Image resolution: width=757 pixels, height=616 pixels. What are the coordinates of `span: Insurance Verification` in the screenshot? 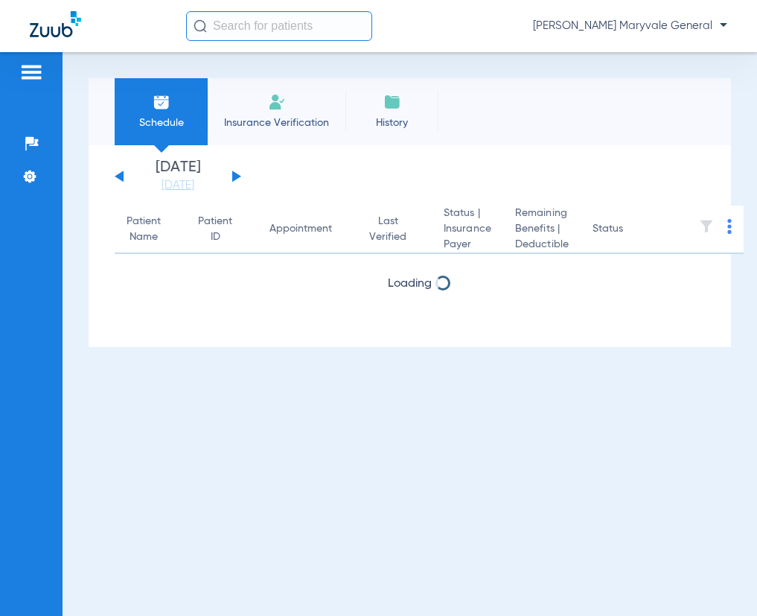 It's located at (276, 123).